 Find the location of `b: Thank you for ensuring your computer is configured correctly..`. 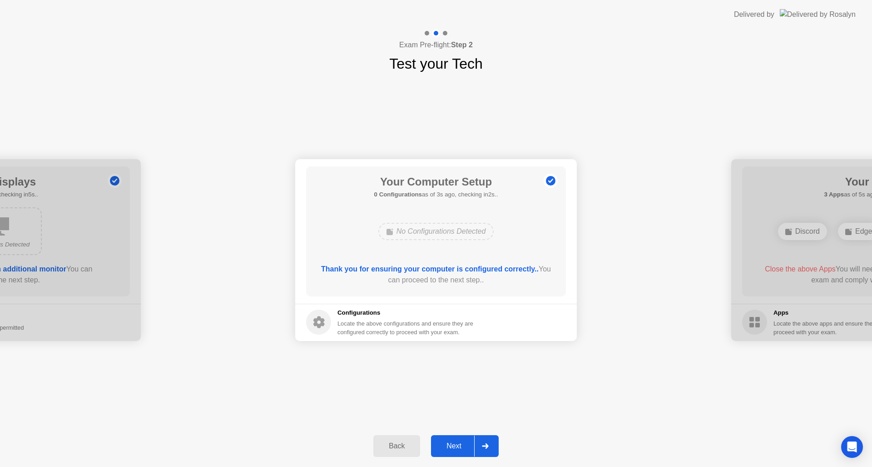

b: Thank you for ensuring your computer is configured correctly.. is located at coordinates (430, 268).